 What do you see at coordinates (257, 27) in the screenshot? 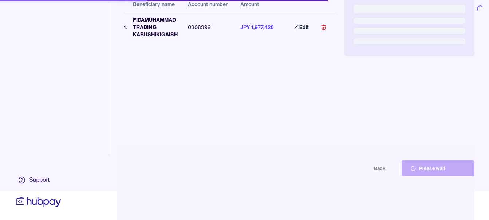
I see `td: JPY 1,977,426` at bounding box center [257, 27].